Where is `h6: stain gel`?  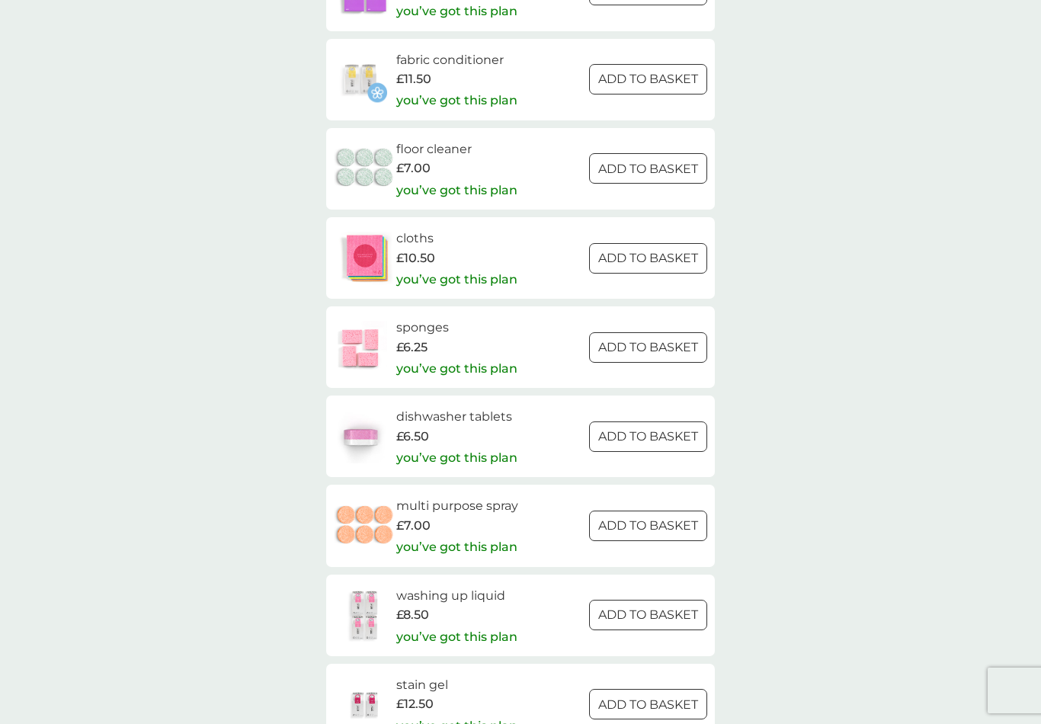
h6: stain gel is located at coordinates (456, 685).